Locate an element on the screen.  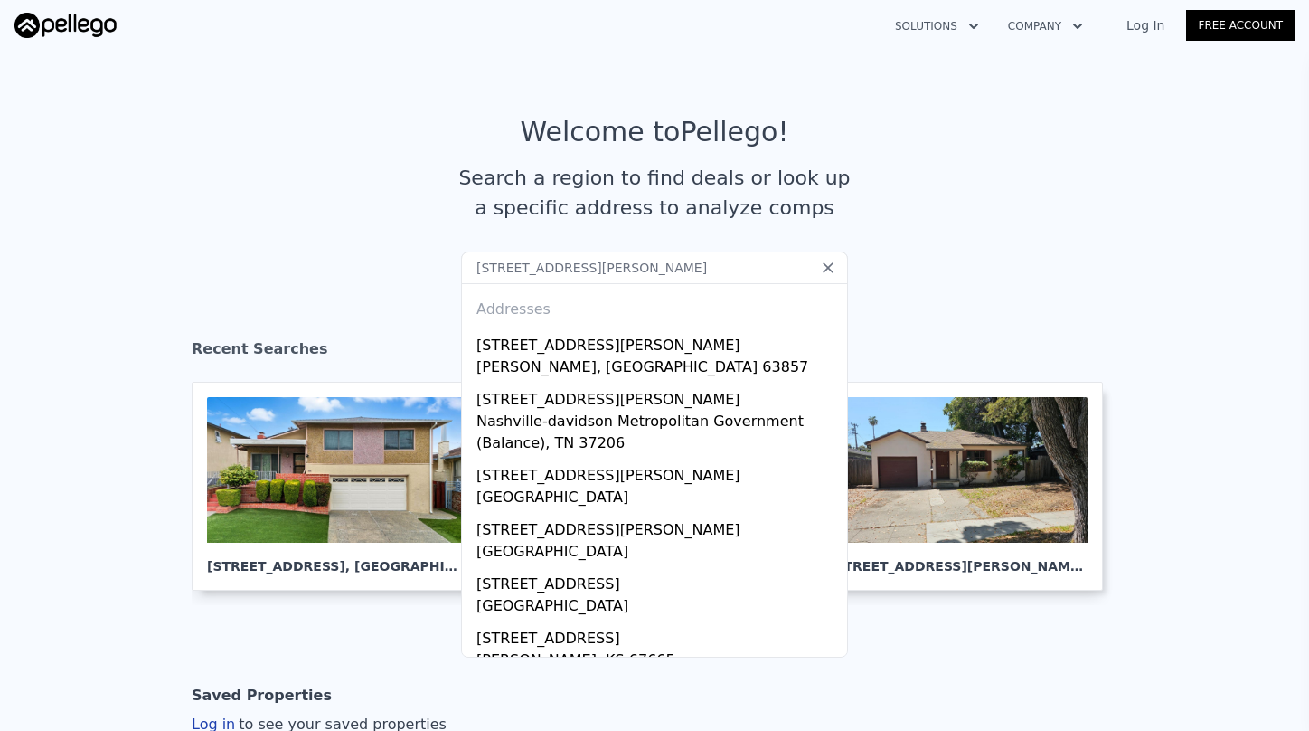
a: Log In is located at coordinates (1146, 25).